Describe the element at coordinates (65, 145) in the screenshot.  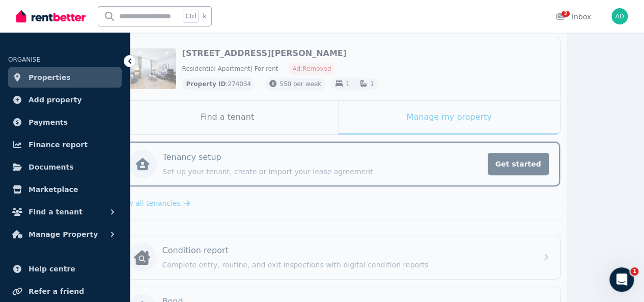
I see `a: Finance report` at that location.